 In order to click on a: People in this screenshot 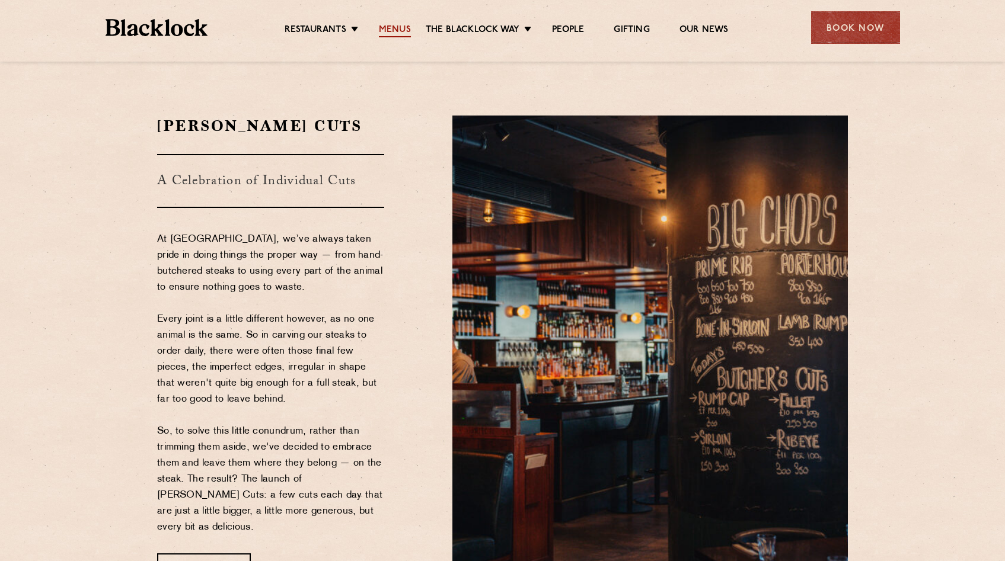, I will do `click(568, 31)`.